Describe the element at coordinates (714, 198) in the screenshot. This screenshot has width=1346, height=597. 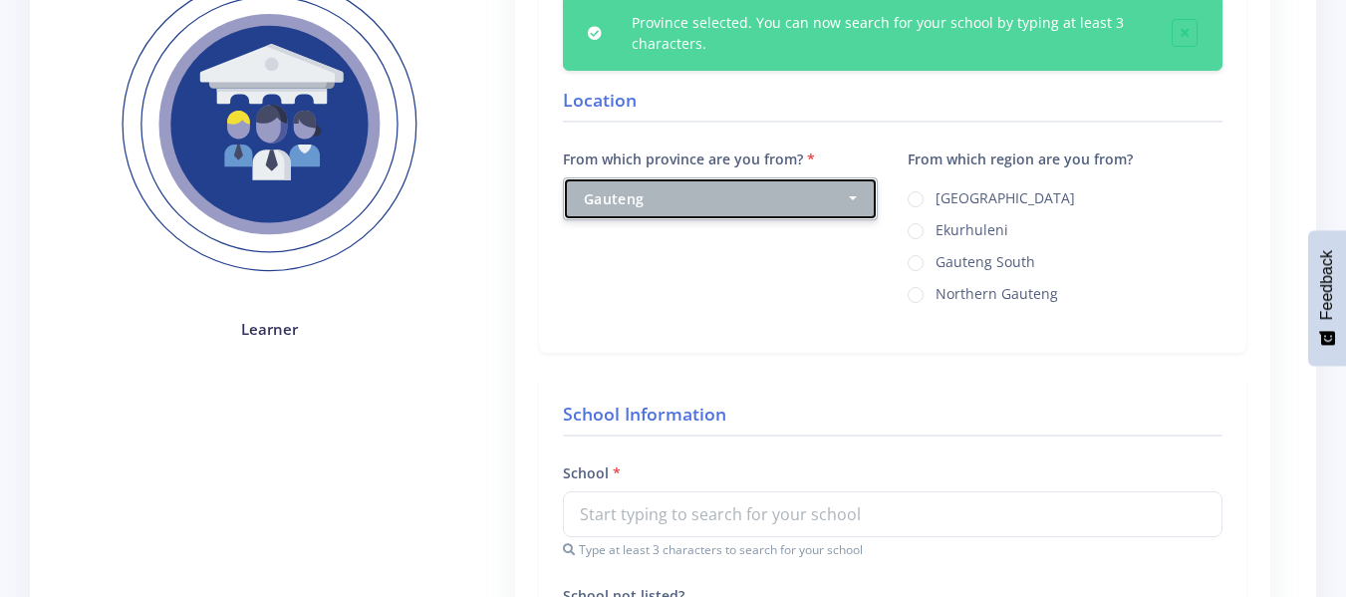
I see `div: Gauteng` at that location.